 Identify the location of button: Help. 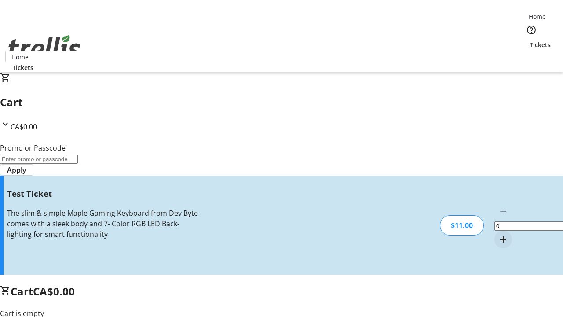
(531, 30).